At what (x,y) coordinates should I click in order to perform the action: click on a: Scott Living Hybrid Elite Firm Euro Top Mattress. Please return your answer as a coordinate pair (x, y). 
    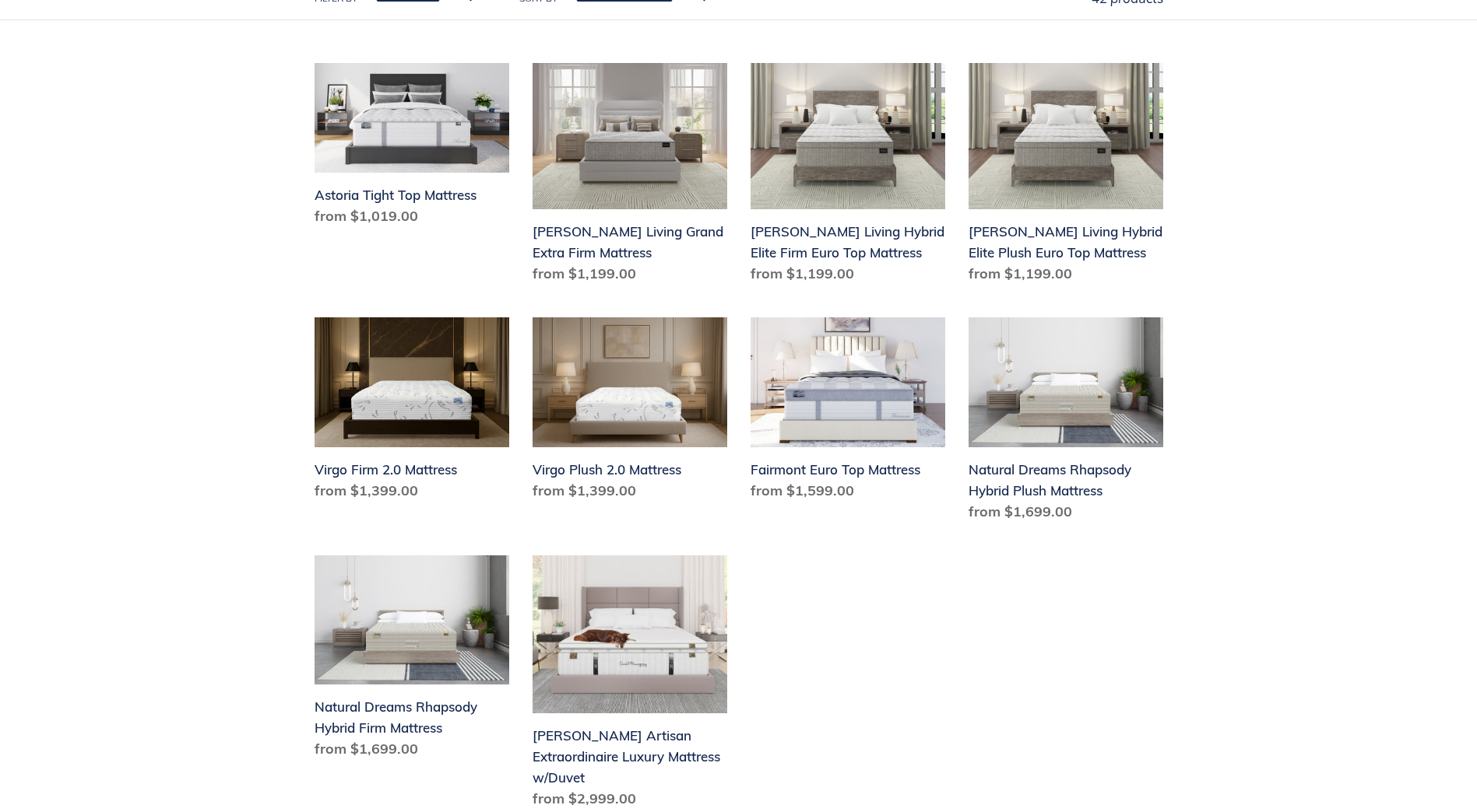
    Looking at the image, I should click on (848, 177).